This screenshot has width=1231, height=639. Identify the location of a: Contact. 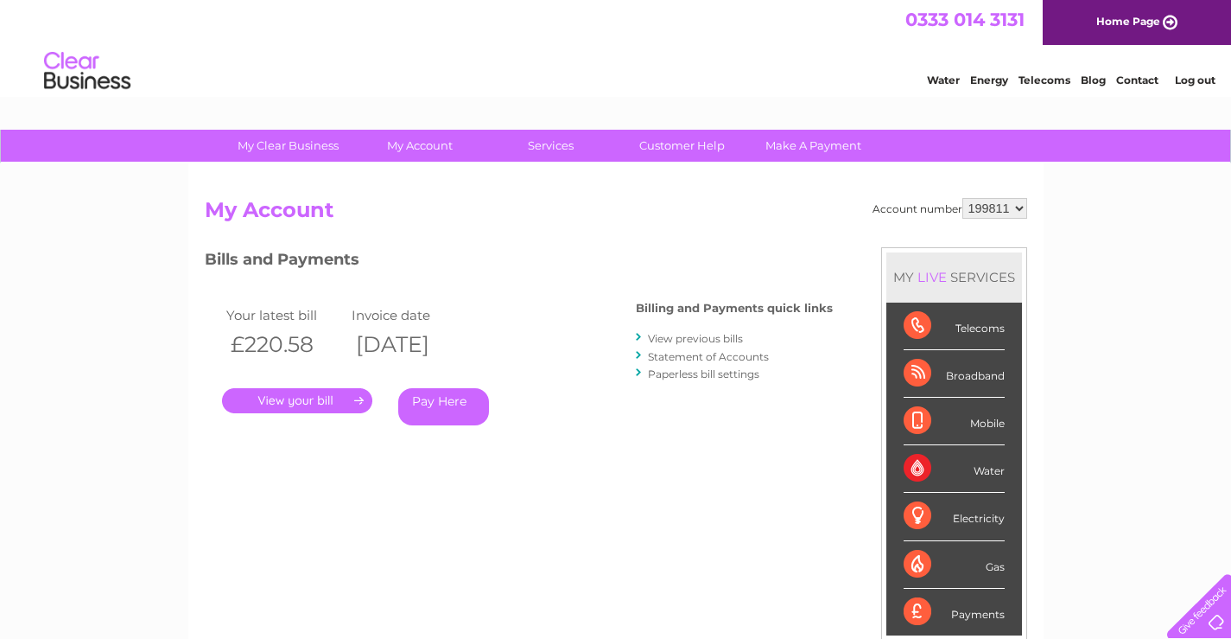
(1137, 79).